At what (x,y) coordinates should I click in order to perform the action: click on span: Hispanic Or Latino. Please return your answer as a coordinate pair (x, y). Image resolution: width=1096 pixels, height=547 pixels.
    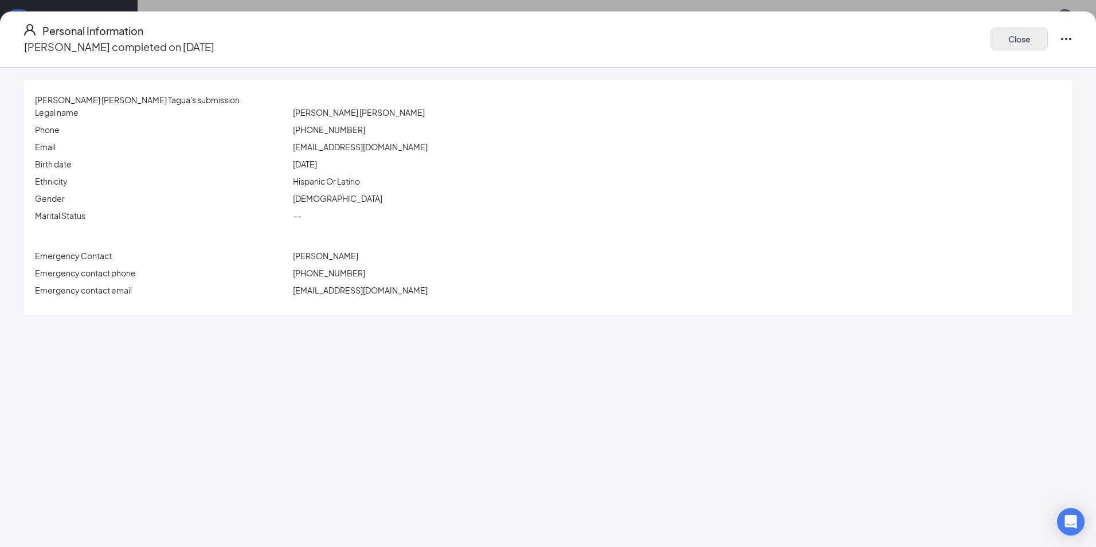
    Looking at the image, I should click on (326, 181).